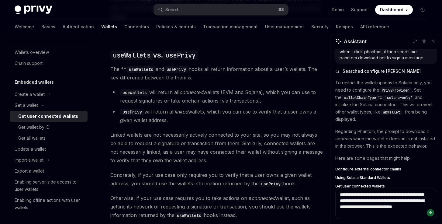  What do you see at coordinates (26, 105) in the screenshot?
I see `div: Get a wallet` at bounding box center [26, 105].